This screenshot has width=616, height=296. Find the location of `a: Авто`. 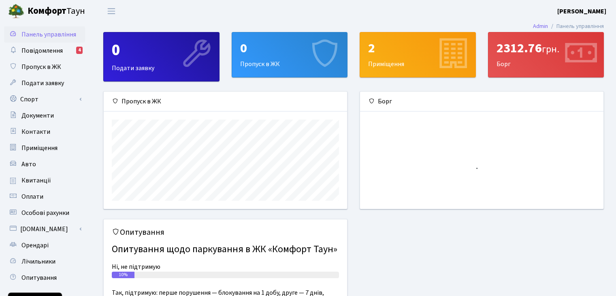

a: Авто is located at coordinates (45, 164).